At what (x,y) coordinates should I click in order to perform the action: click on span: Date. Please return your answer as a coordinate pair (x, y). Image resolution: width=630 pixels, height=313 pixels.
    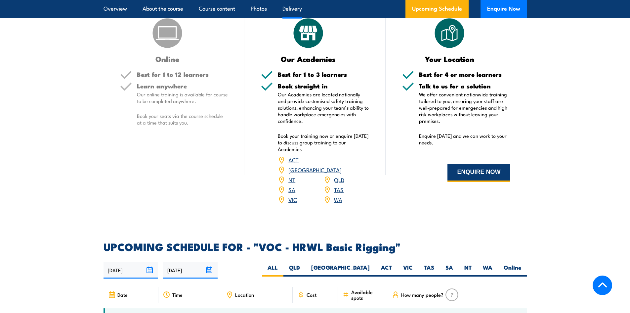
    Looking at the image, I should click on (122, 294).